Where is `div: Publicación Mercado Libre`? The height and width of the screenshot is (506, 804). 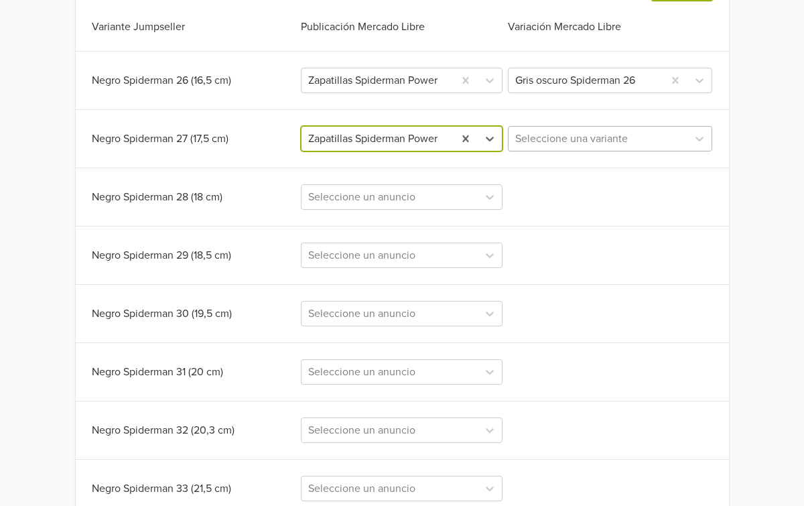 div: Publicación Mercado Libre is located at coordinates (402, 27).